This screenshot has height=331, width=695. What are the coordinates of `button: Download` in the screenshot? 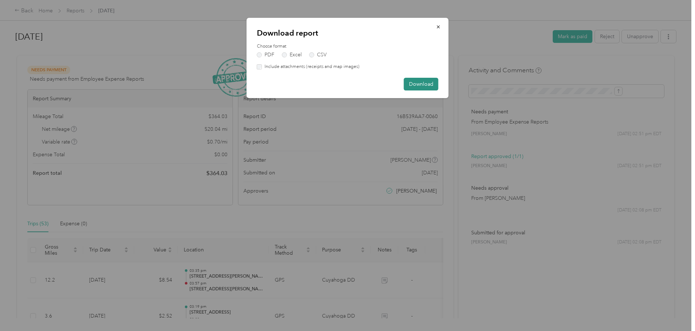 It's located at (421, 84).